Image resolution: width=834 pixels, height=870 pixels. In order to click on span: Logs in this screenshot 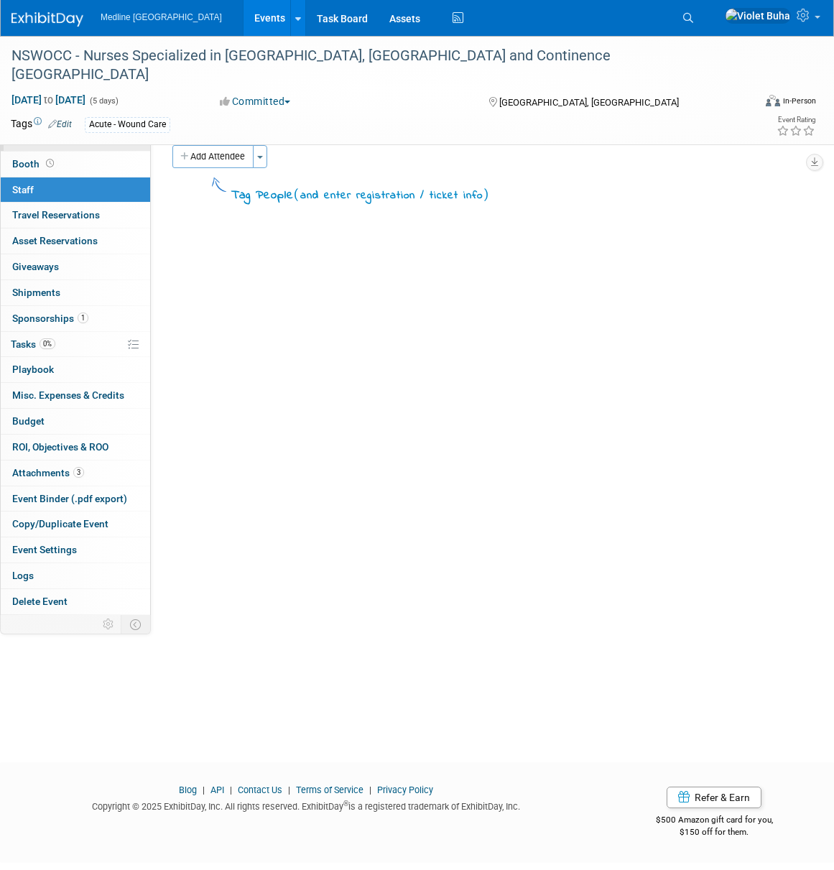, I will do `click(23, 576)`.